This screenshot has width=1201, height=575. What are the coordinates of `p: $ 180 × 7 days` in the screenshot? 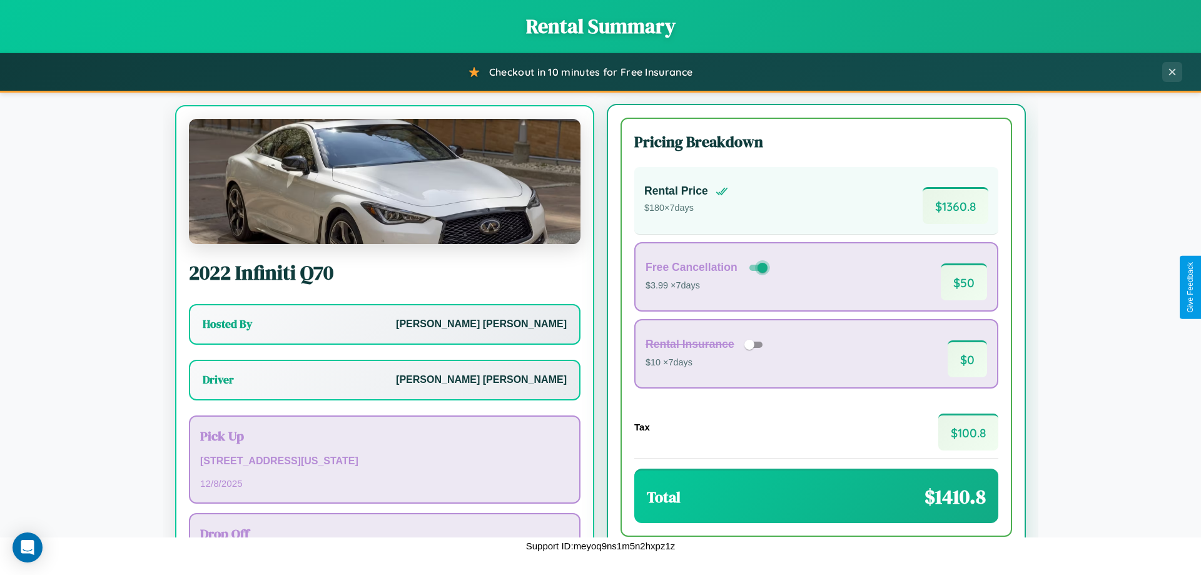 It's located at (686, 208).